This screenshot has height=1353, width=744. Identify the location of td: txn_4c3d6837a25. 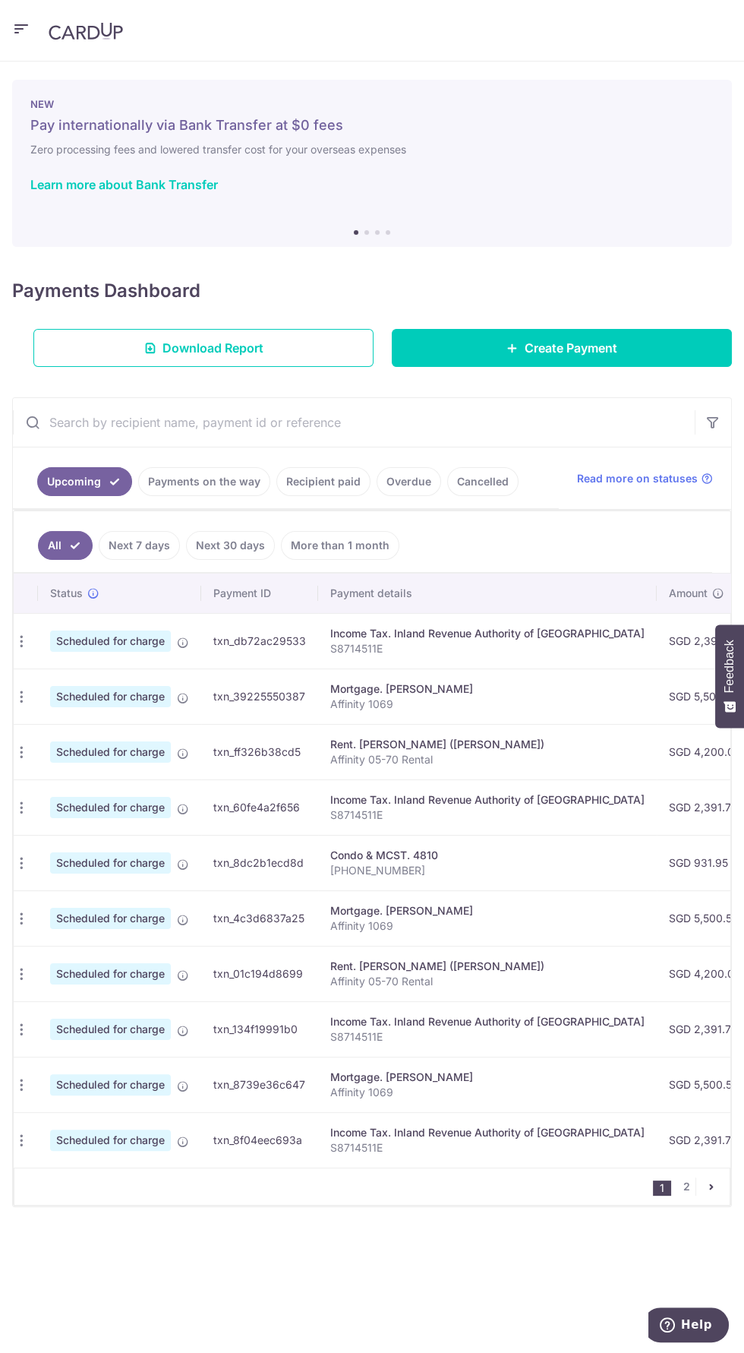
(260, 917).